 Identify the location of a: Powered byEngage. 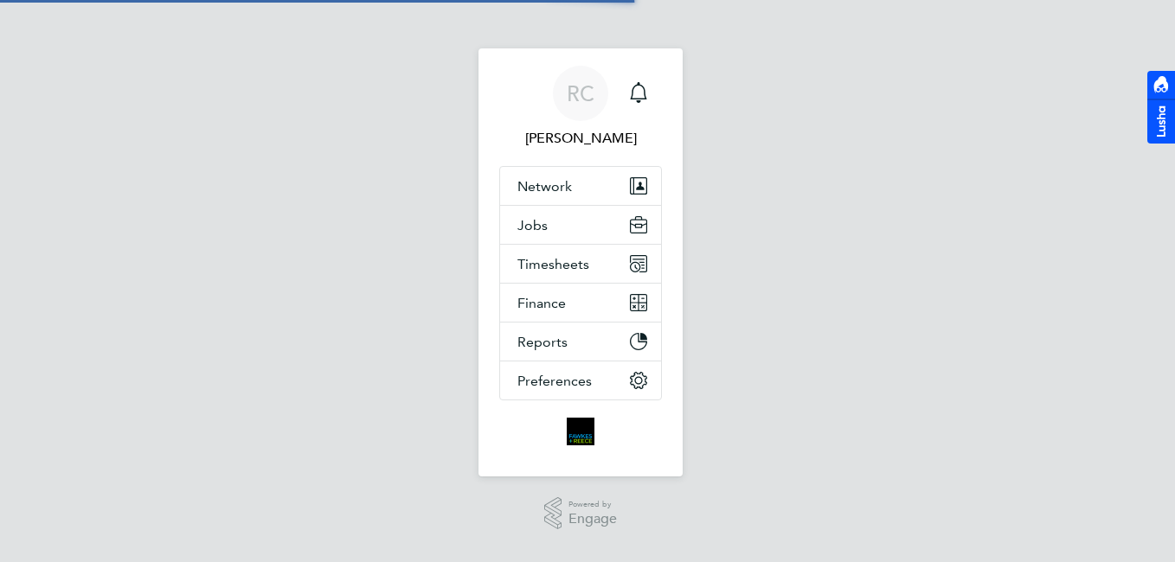
(580, 514).